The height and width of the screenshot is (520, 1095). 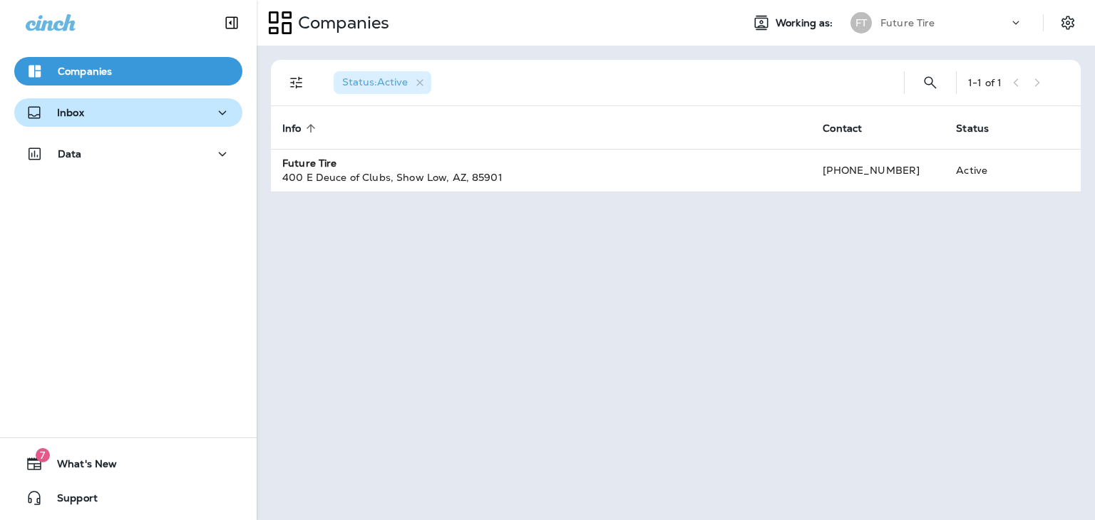 I want to click on div: 1 - 1 of 1, so click(x=984, y=83).